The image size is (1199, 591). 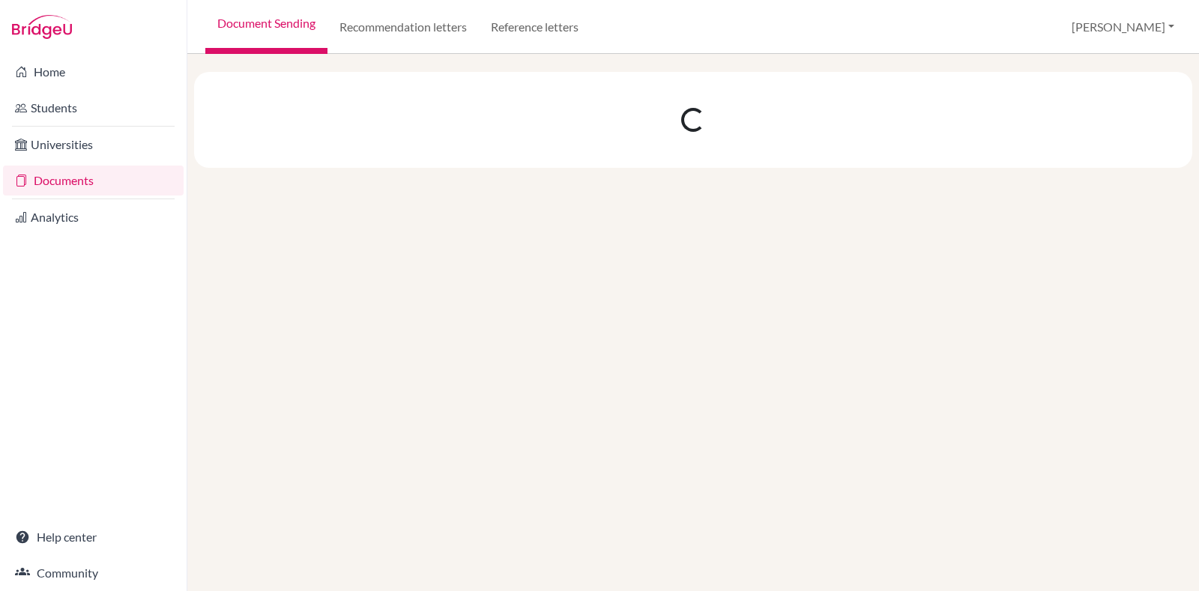 I want to click on a: Help center, so click(x=93, y=537).